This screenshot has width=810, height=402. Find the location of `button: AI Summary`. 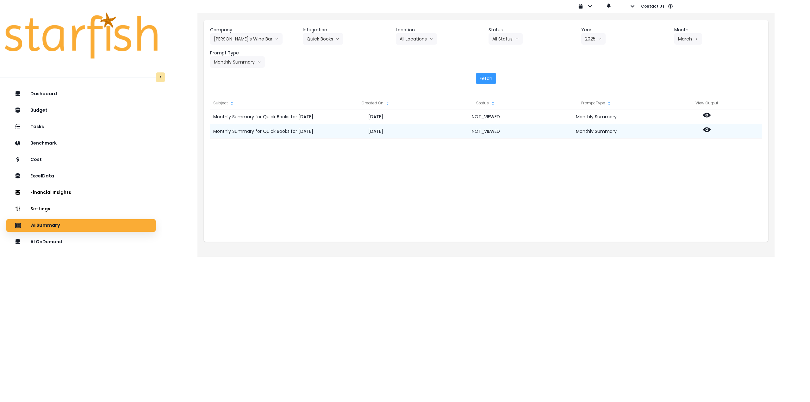

button: AI Summary is located at coordinates (81, 226).